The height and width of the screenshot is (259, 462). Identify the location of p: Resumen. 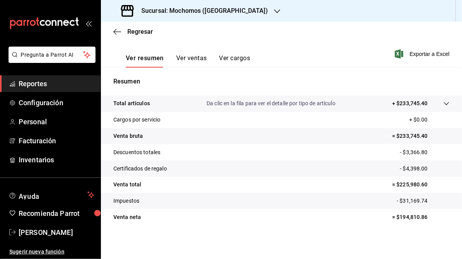
(281, 81).